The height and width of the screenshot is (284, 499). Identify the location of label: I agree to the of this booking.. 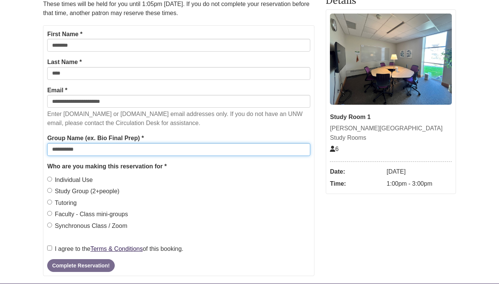
(115, 249).